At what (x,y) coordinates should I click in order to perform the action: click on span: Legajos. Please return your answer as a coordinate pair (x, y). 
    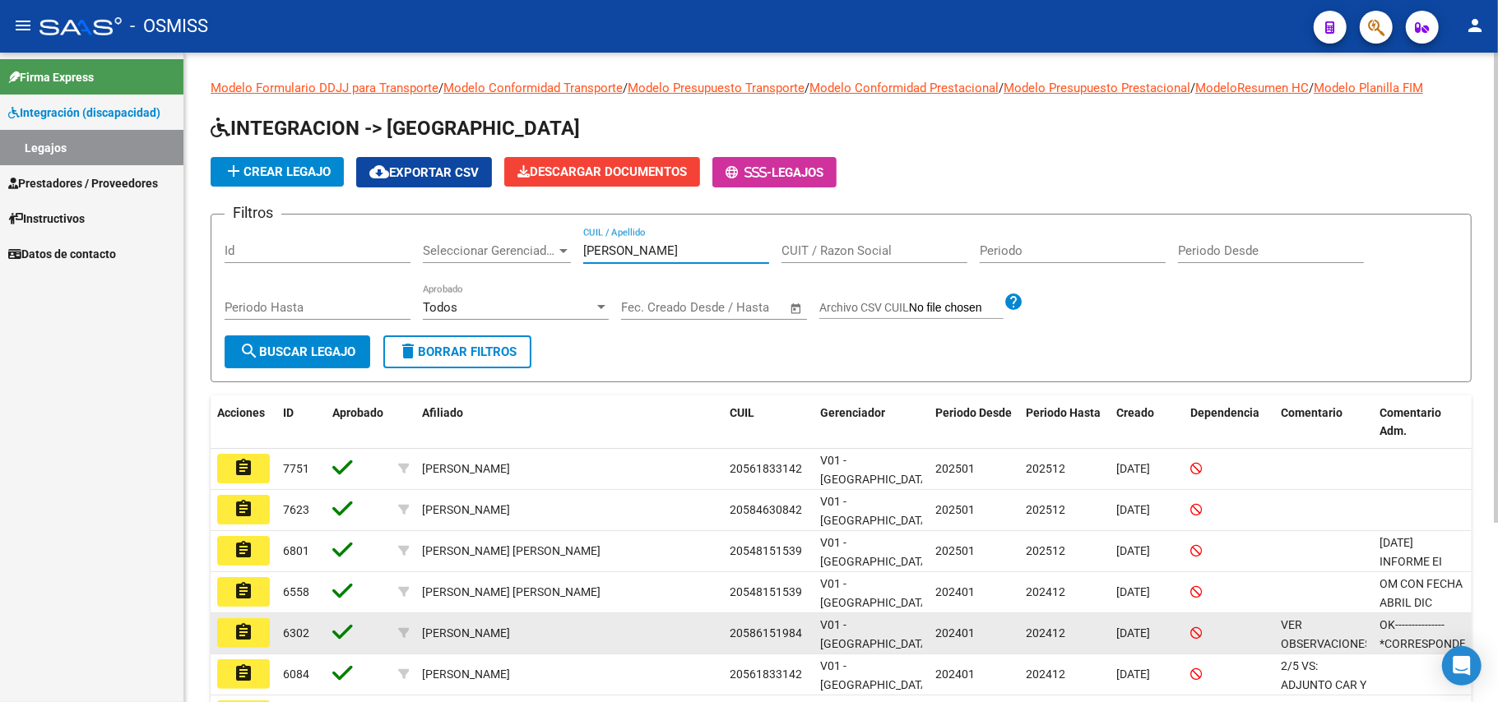
    Looking at the image, I should click on (797, 173).